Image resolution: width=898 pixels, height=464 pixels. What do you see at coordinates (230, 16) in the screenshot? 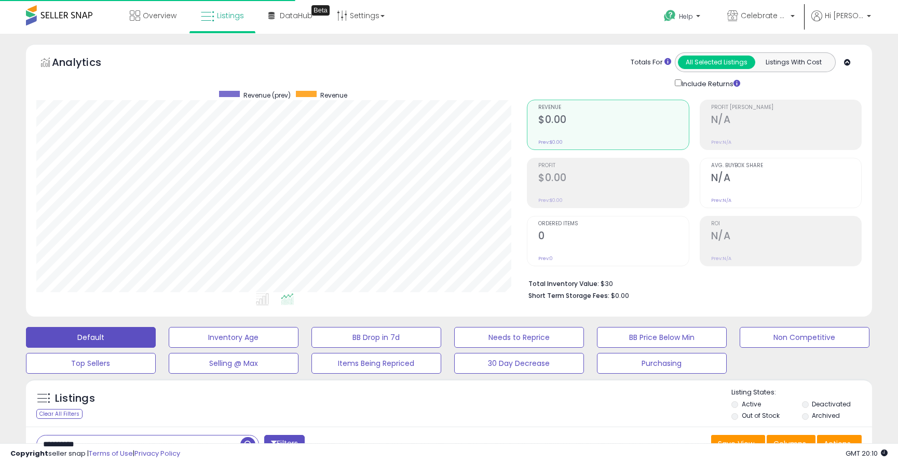
I see `span: Listings` at bounding box center [230, 16].